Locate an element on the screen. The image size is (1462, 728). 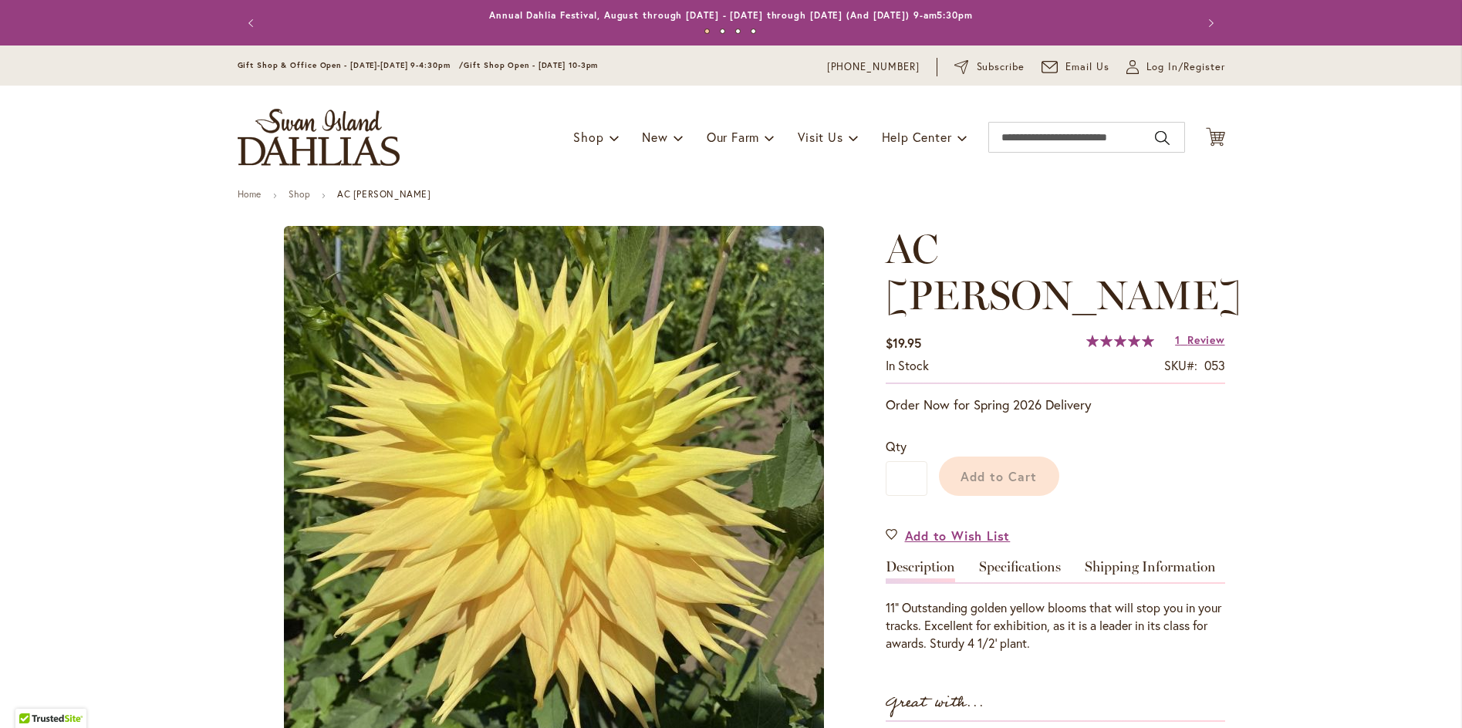
a: 1 Review is located at coordinates (1200, 339).